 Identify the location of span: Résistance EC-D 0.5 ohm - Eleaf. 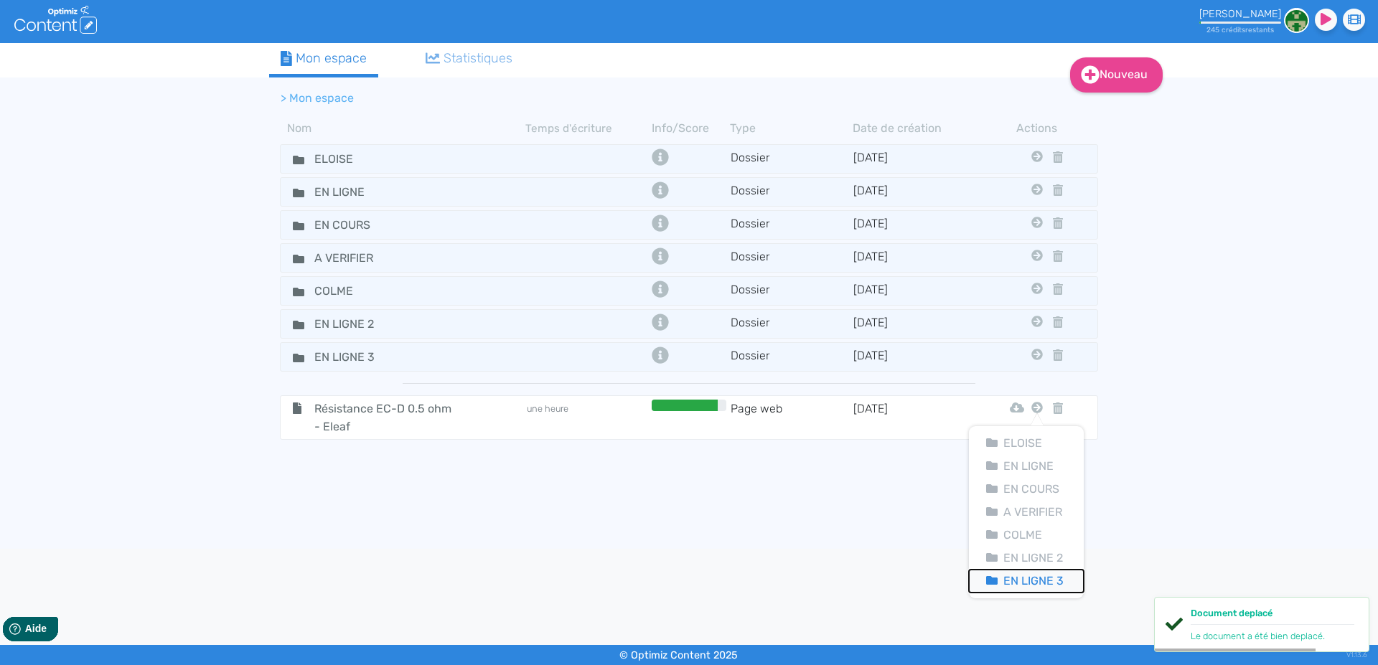
(384, 418).